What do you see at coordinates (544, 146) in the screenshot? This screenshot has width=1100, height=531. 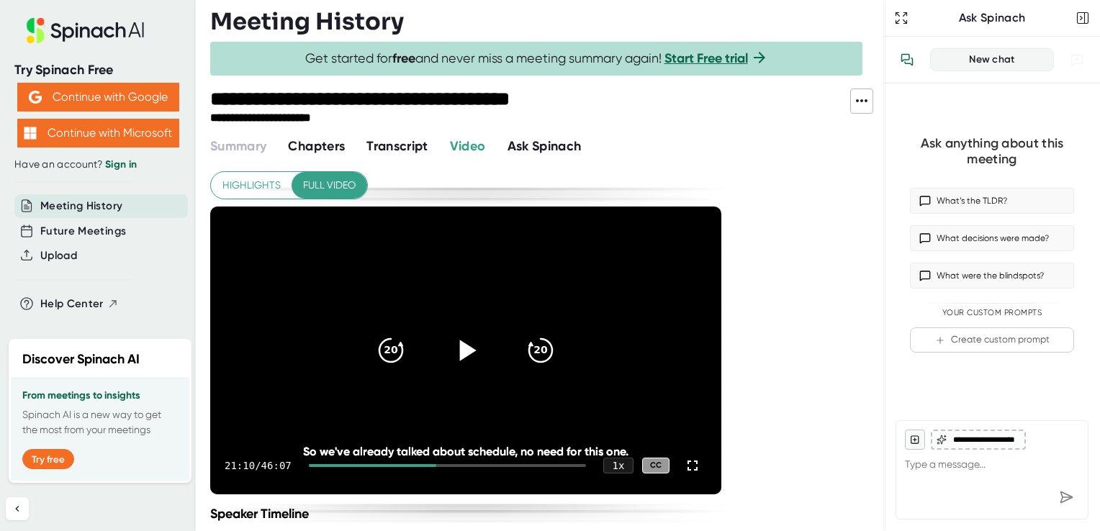 I see `span: Ask Spinach` at bounding box center [544, 146].